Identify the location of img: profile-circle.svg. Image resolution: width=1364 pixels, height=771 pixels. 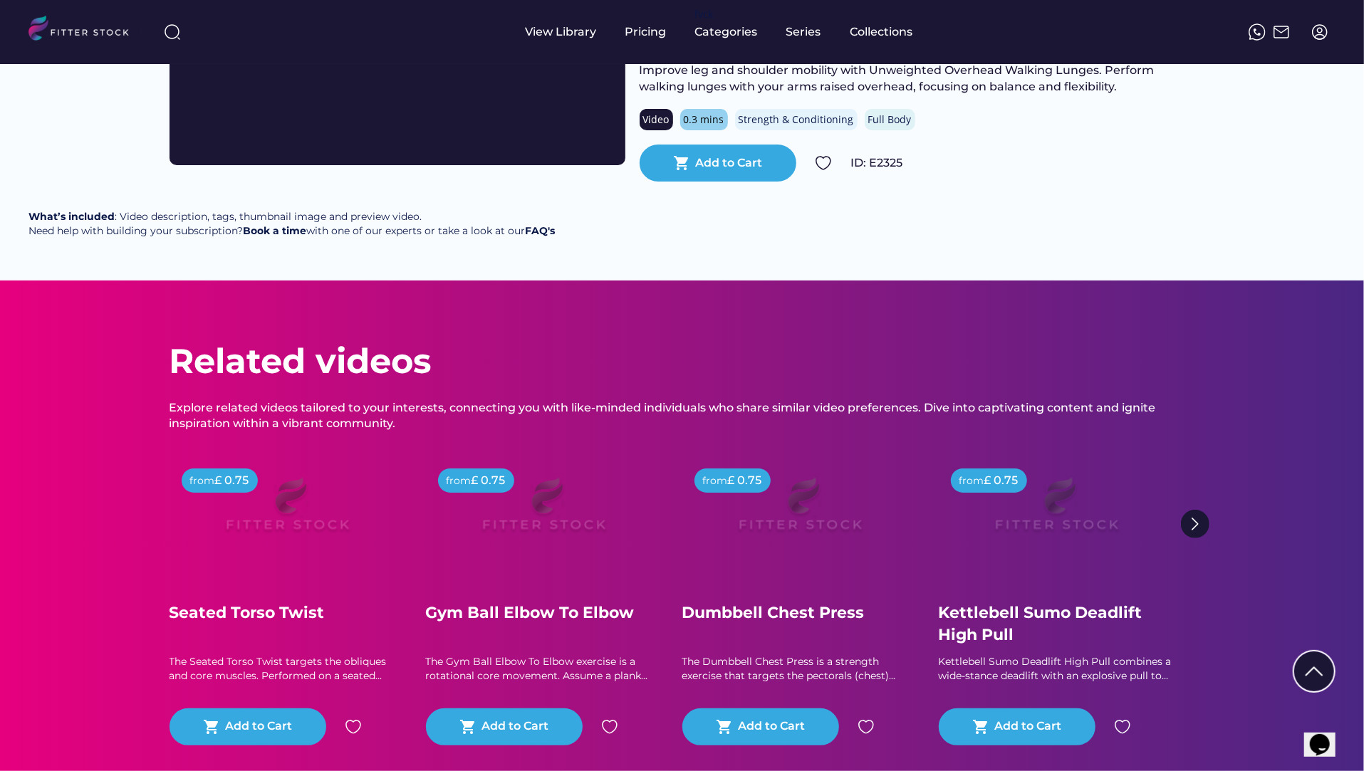
(1320, 32).